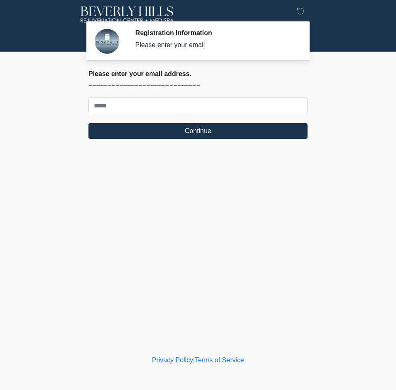 Image resolution: width=396 pixels, height=390 pixels. What do you see at coordinates (198, 131) in the screenshot?
I see `button: Continue` at bounding box center [198, 131].